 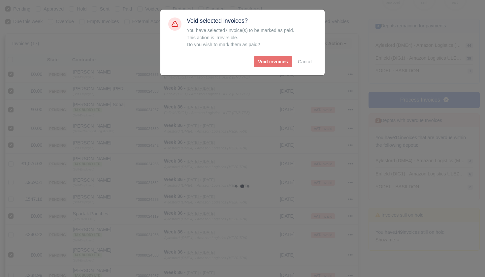 I want to click on div: Do you wish to mark them as paid?, so click(x=252, y=38).